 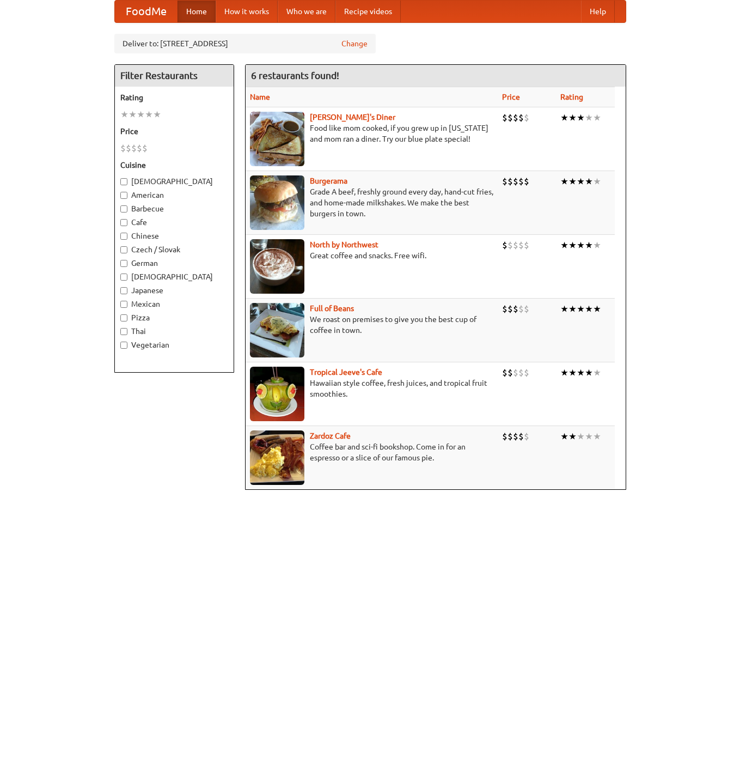 What do you see at coordinates (332, 308) in the screenshot?
I see `b: Full of Beans` at bounding box center [332, 308].